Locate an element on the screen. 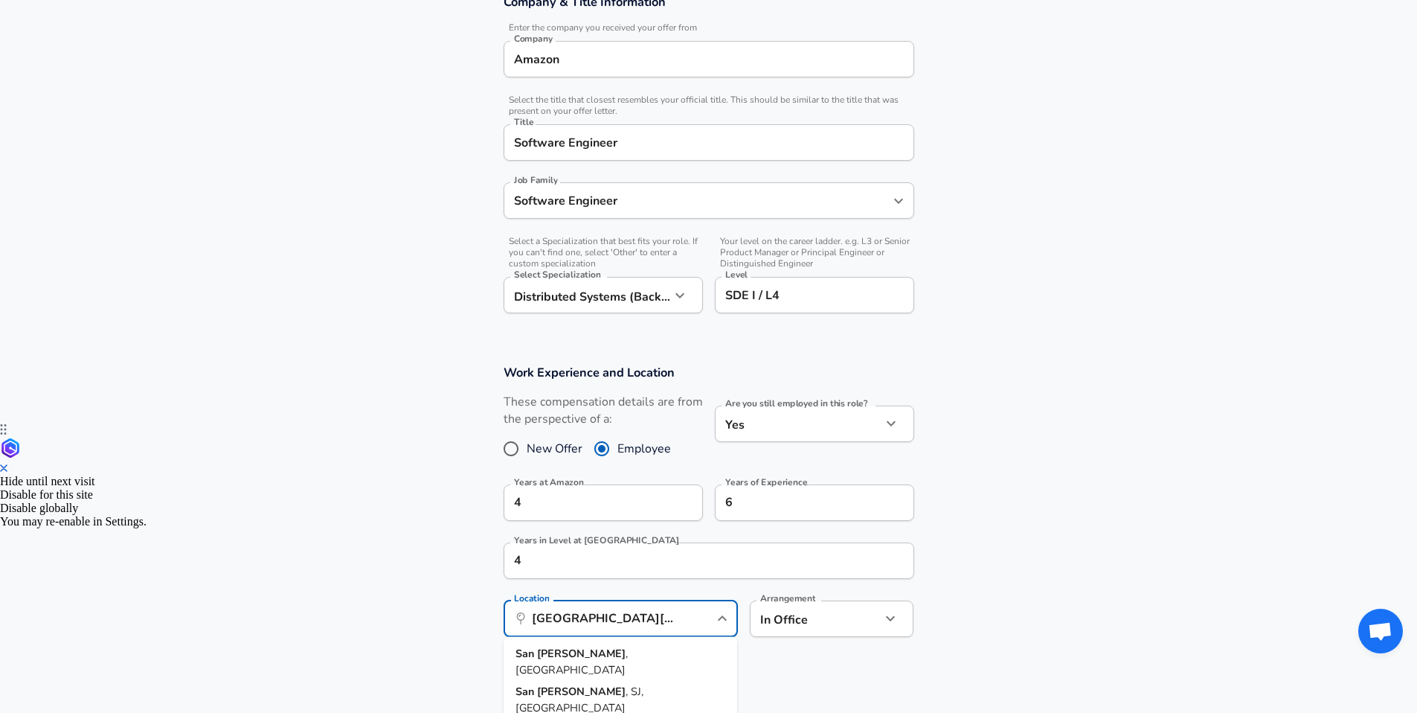  input: 7 is located at coordinates (798, 502).